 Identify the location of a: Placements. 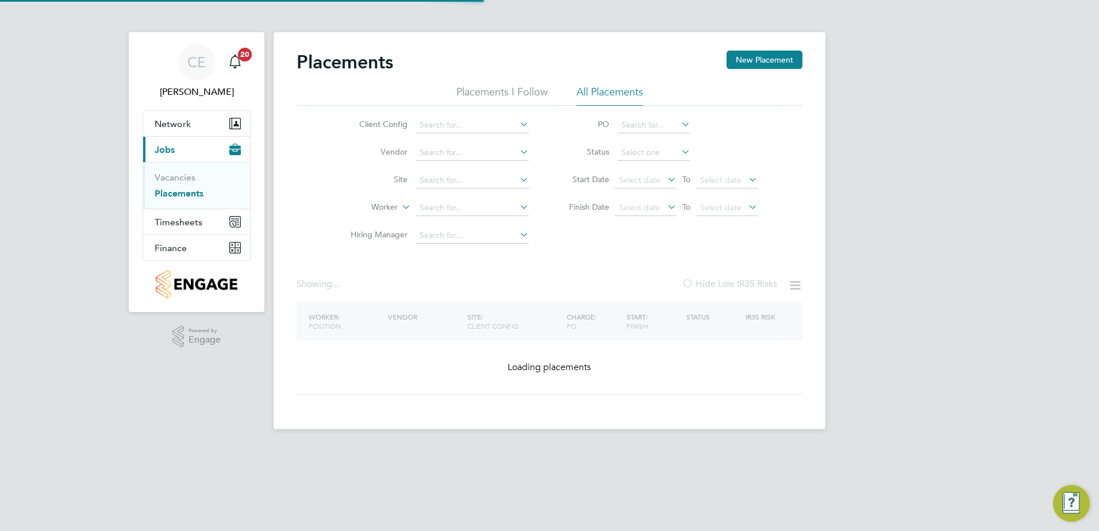
(179, 193).